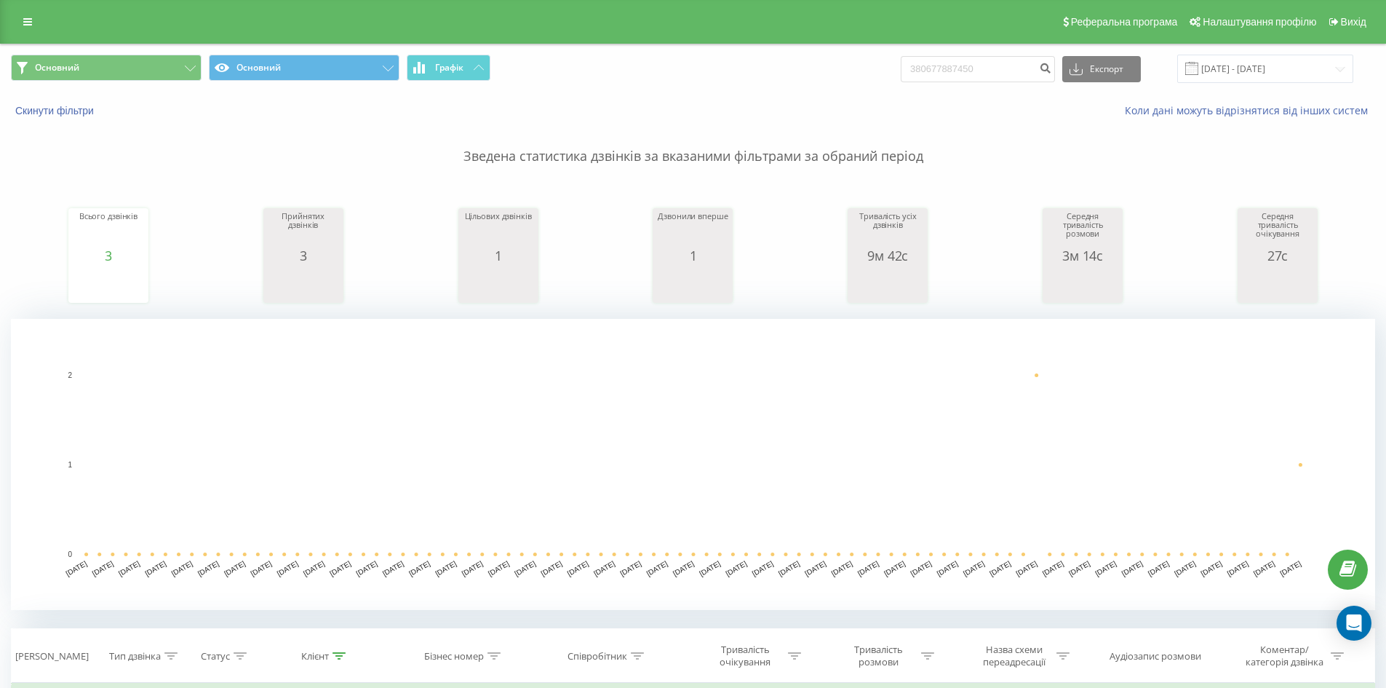 Image resolution: width=1386 pixels, height=688 pixels. I want to click on span: Графік, so click(449, 68).